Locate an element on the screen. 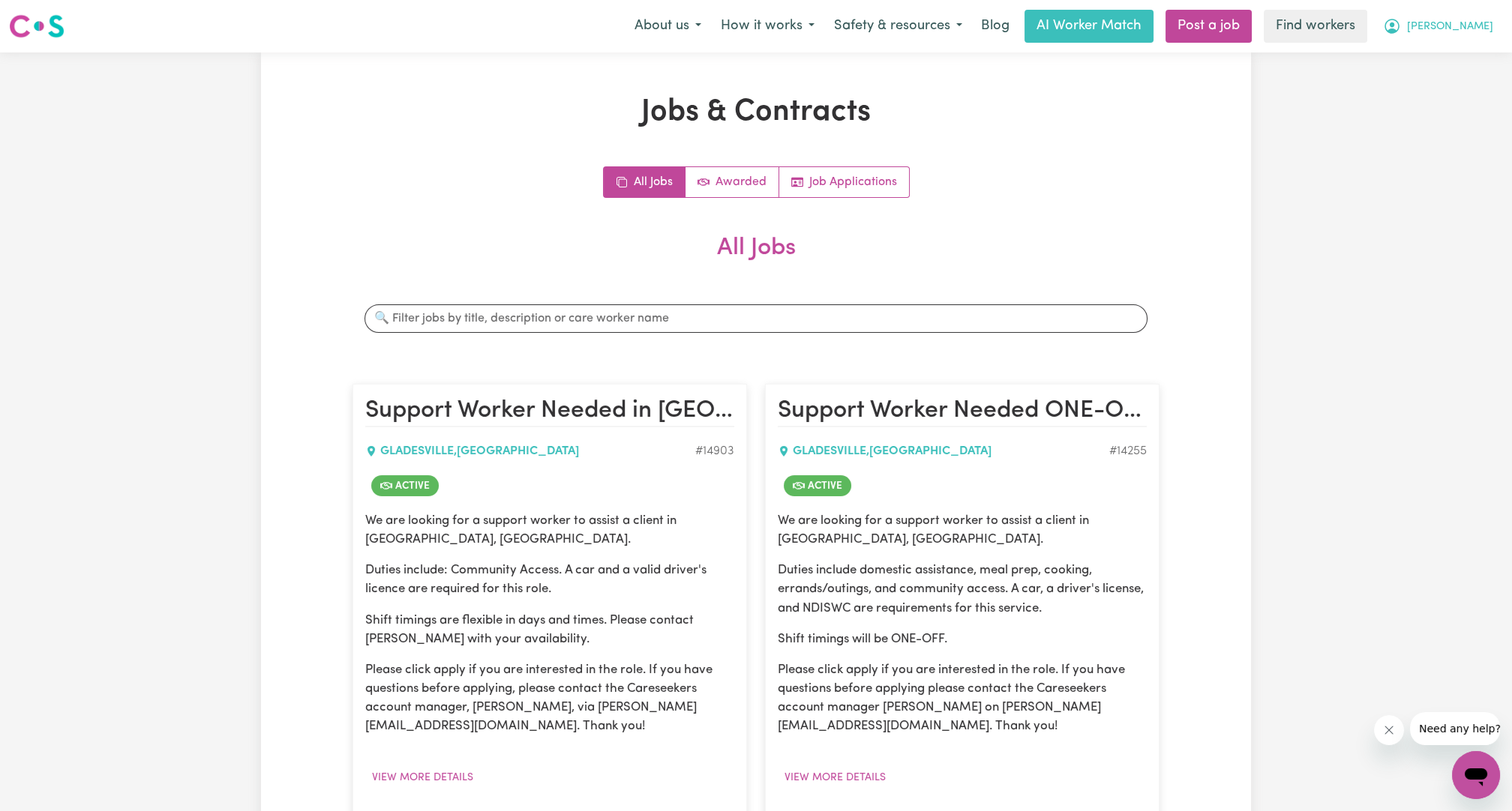 The height and width of the screenshot is (811, 1512). button: About us is located at coordinates (668, 26).